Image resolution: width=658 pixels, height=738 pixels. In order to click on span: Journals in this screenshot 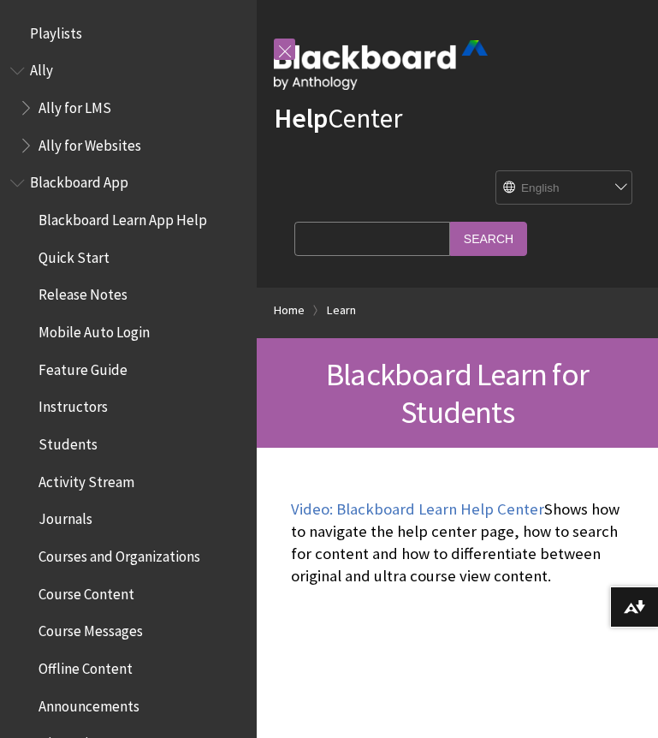, I will do `click(65, 516)`.